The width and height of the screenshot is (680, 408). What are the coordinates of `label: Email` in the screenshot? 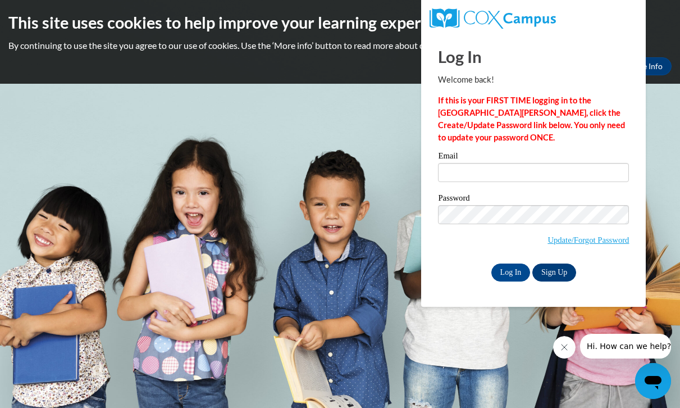 It's located at (534, 157).